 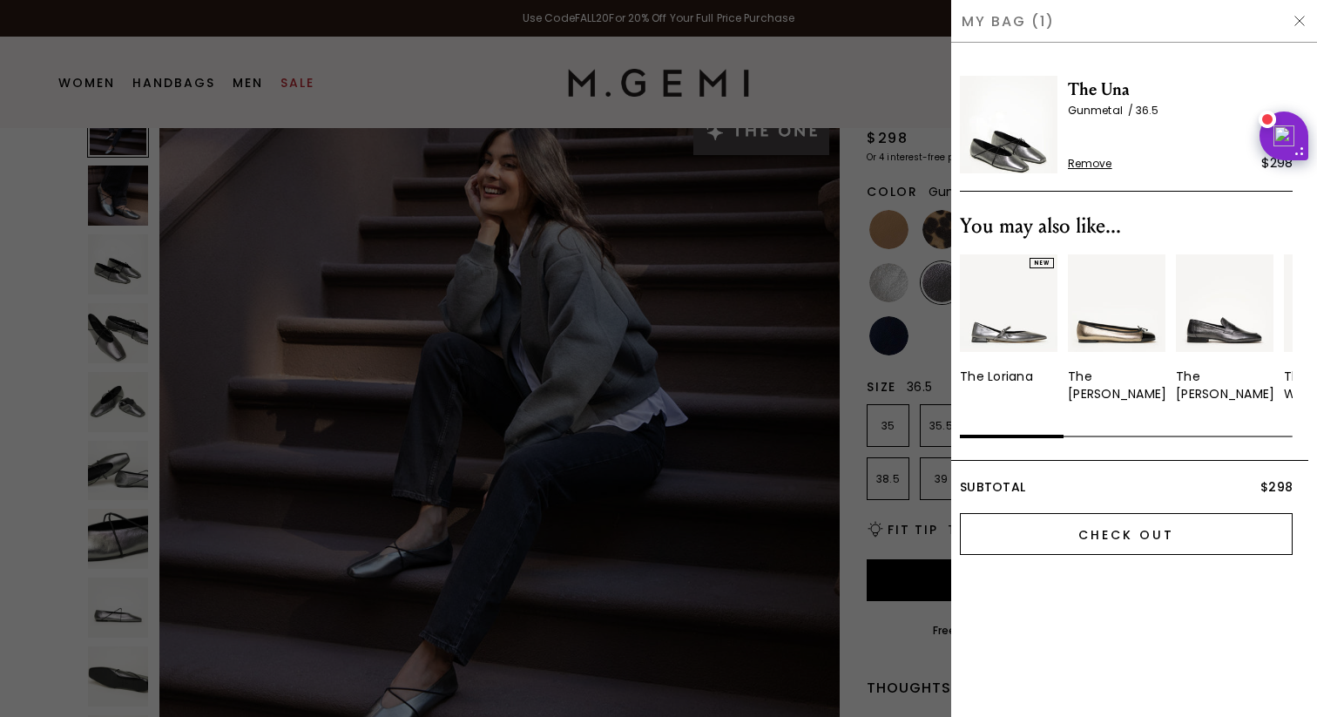 What do you see at coordinates (1276, 487) in the screenshot?
I see `span: $298` at bounding box center [1276, 487].